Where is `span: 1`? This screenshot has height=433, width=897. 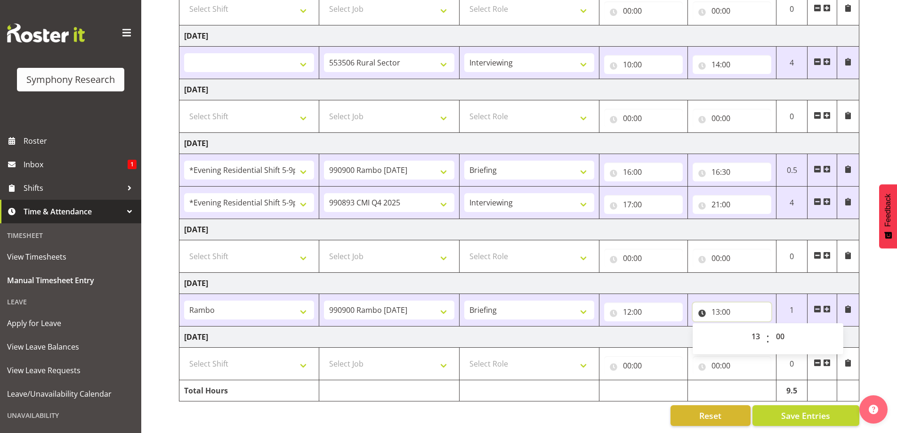
span: 1 is located at coordinates (132, 164).